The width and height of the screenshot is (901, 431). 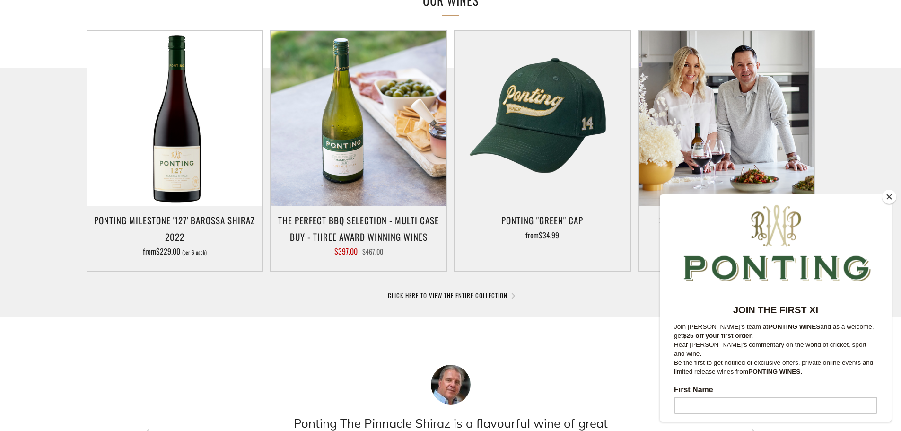 What do you see at coordinates (134, 132) in the screenshot?
I see `strong: PONTING WINES` at bounding box center [134, 132].